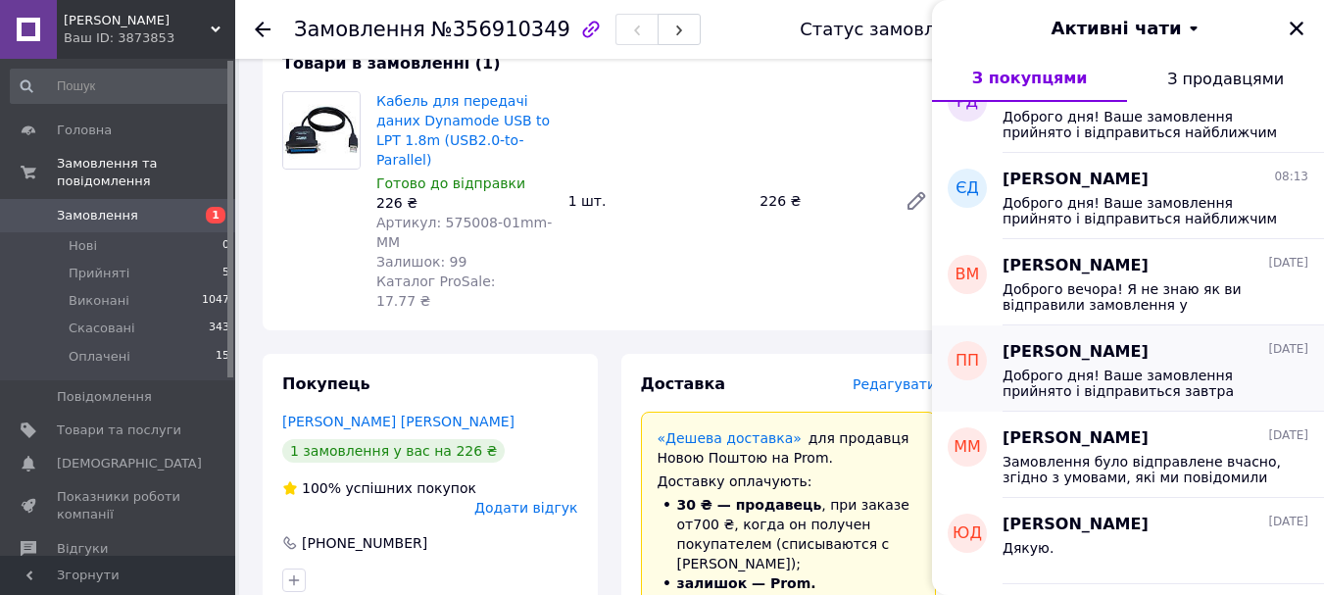  I want to click on button: Закрити, so click(1297, 28).